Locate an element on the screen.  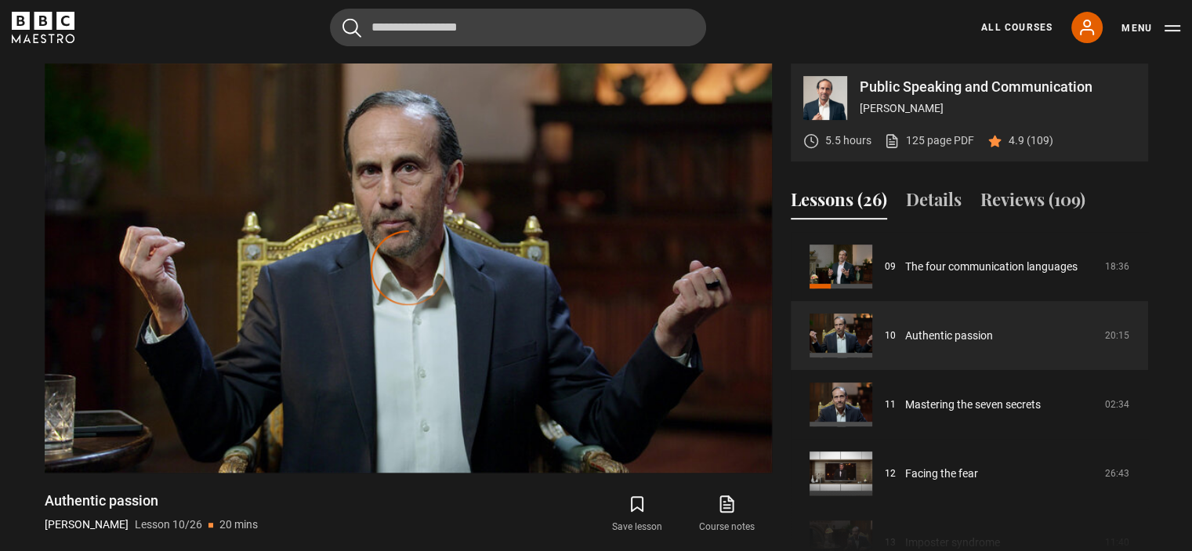
a: BBC Maestro is located at coordinates (43, 27).